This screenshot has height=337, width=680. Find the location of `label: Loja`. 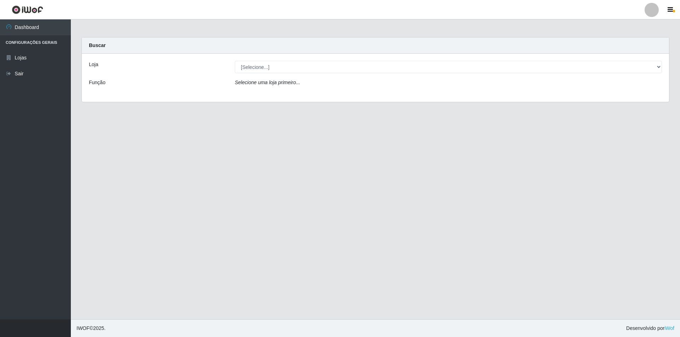

label: Loja is located at coordinates (93, 64).